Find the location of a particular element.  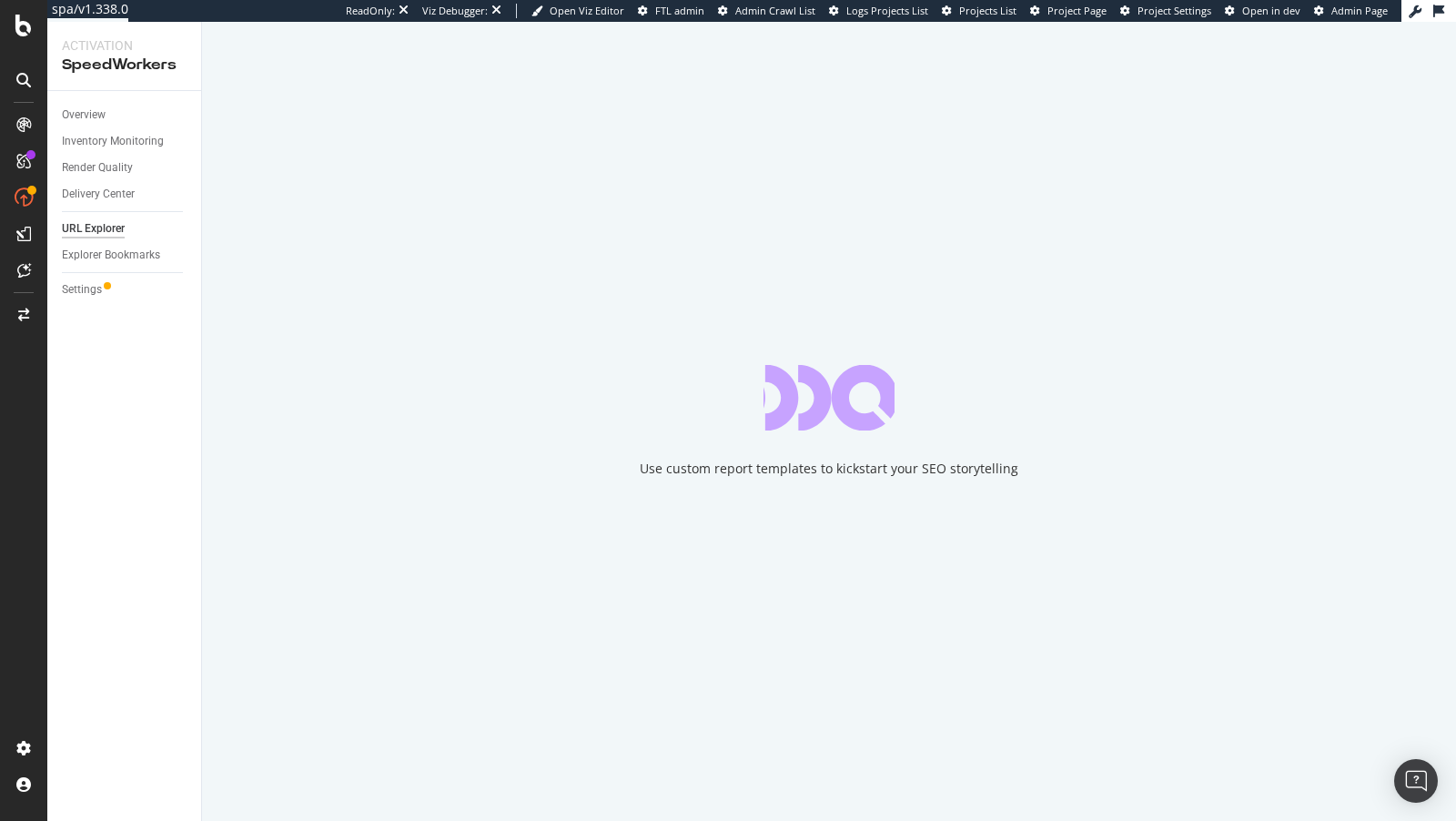

a: Open Viz Editor is located at coordinates (578, 11).